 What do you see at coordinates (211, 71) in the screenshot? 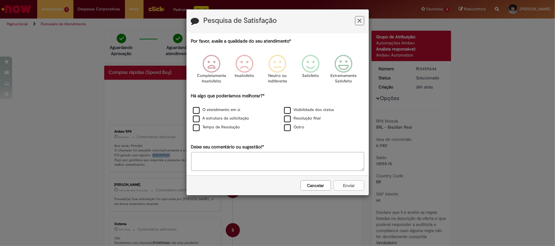
I see `div: Completamente Insatisfeito` at bounding box center [211, 71].